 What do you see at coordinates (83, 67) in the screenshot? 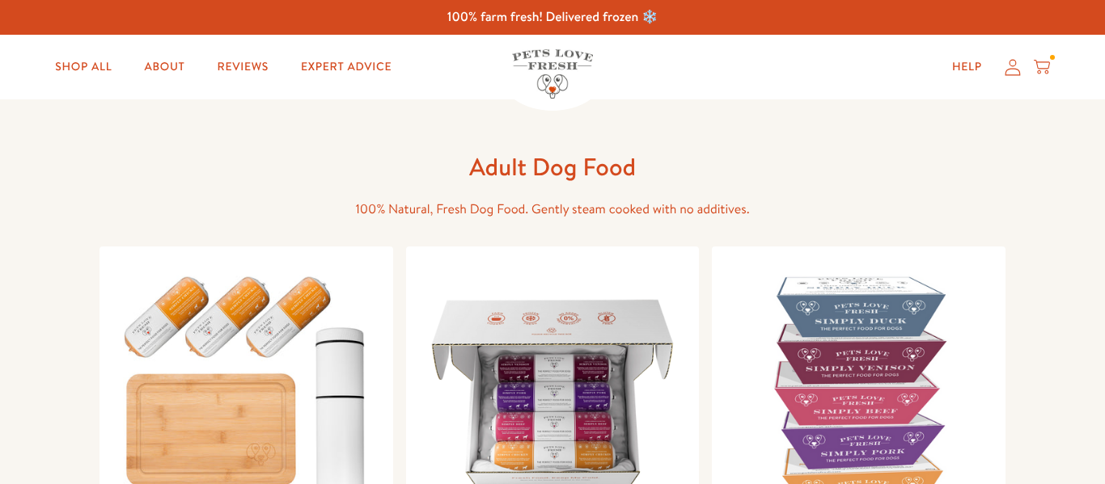
I see `a: Shop All` at bounding box center [83, 67].